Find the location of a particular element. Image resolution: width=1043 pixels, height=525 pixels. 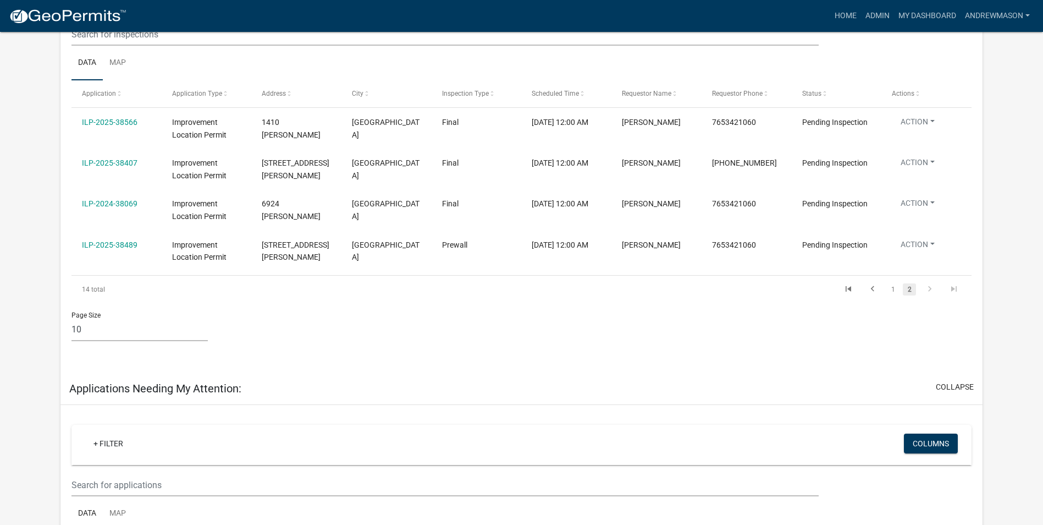

h5: Applications Needing My Attention: is located at coordinates (155, 388).